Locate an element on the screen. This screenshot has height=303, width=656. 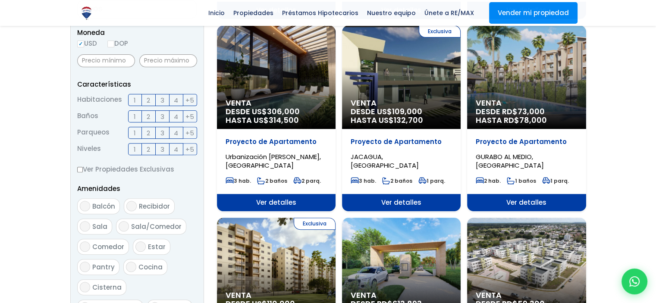
input: Sala/Comedor is located at coordinates (124, 226).